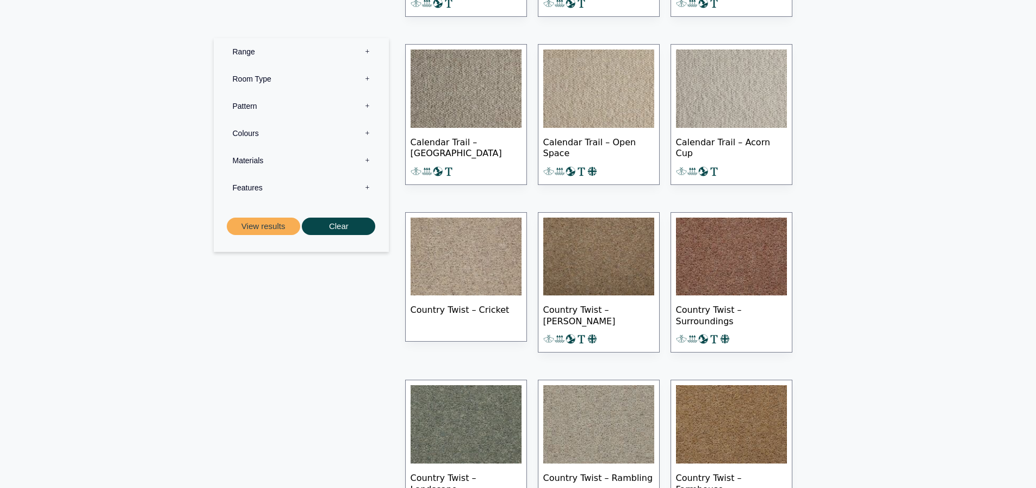  I want to click on a: Calendar Trail – Open Space, so click(599, 114).